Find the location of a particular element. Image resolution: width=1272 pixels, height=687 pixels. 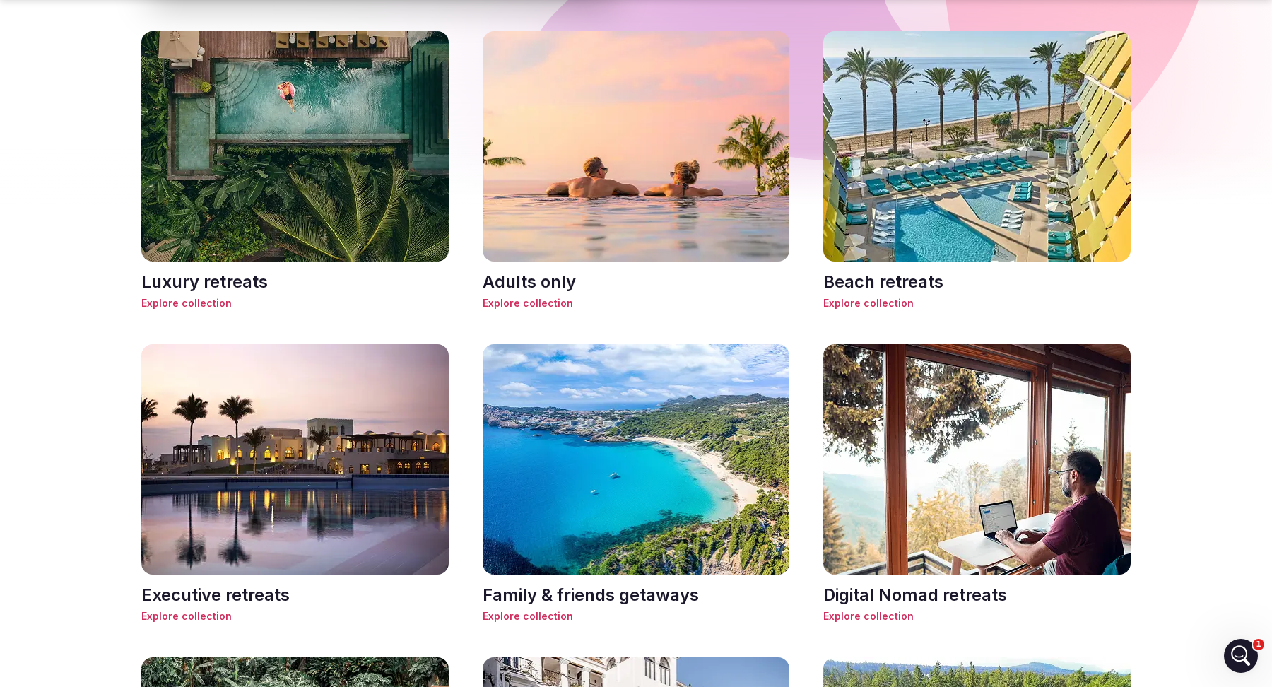

img: Digital Nomad retreats is located at coordinates (977, 459).